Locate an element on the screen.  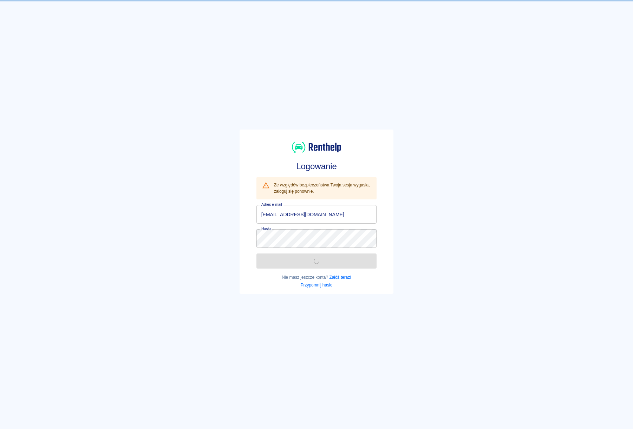
div: Ze względów bezpieczeństwa Twoja sesja wygasła, zaloguj się ponownie. is located at coordinates (322, 188).